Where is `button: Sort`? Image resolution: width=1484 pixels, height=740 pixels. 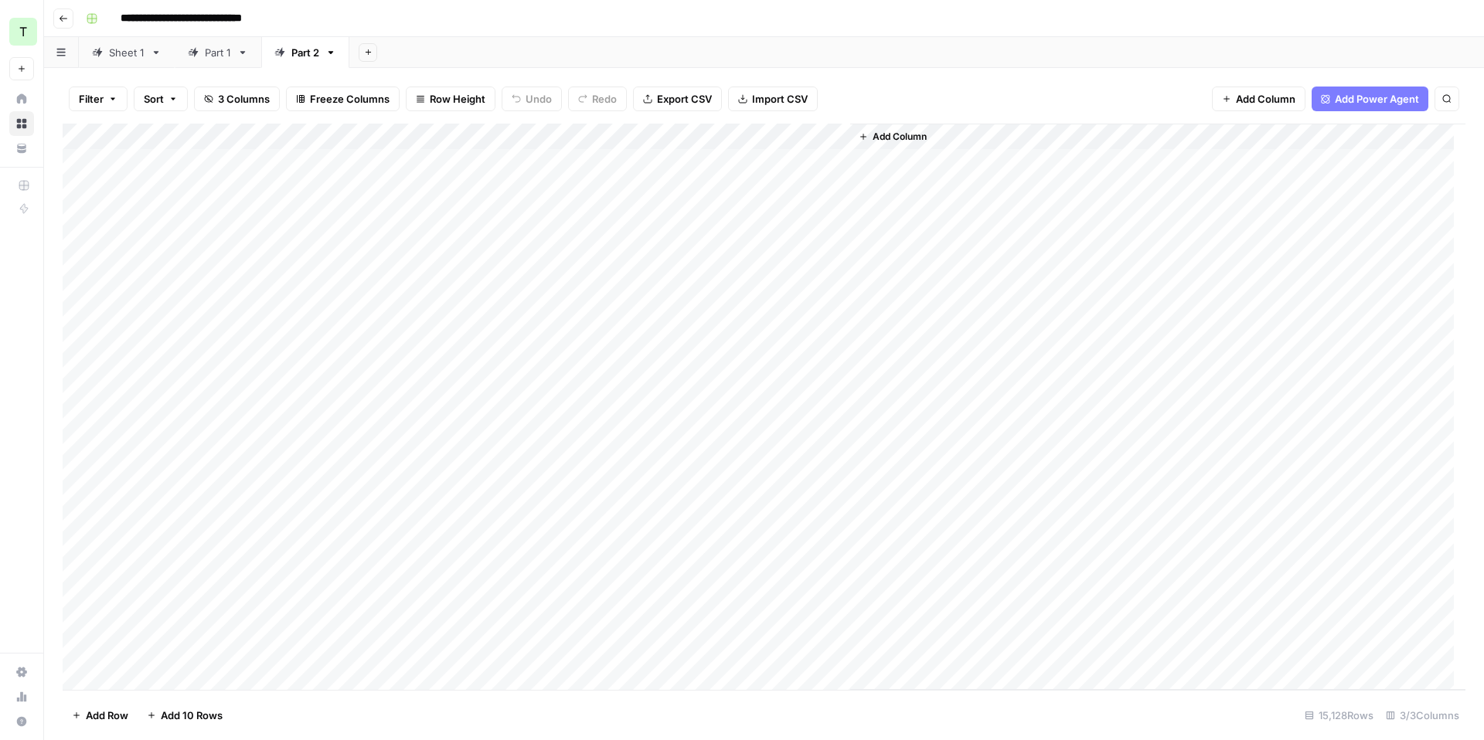 button: Sort is located at coordinates (161, 99).